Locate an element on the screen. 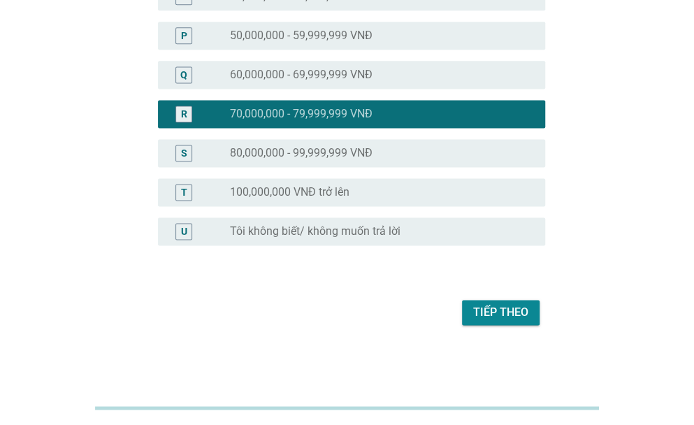 Image resolution: width=694 pixels, height=425 pixels. label: 80,000,000 - 99,999,999 VNĐ is located at coordinates (301, 153).